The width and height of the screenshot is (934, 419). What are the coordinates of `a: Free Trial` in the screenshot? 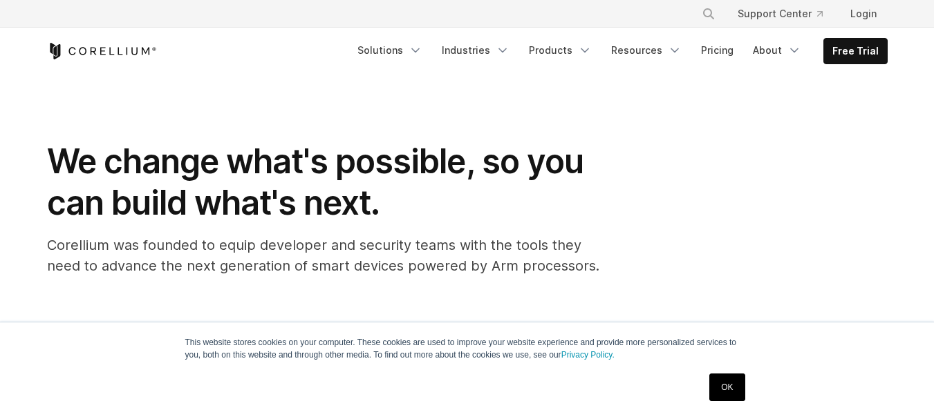 It's located at (855, 51).